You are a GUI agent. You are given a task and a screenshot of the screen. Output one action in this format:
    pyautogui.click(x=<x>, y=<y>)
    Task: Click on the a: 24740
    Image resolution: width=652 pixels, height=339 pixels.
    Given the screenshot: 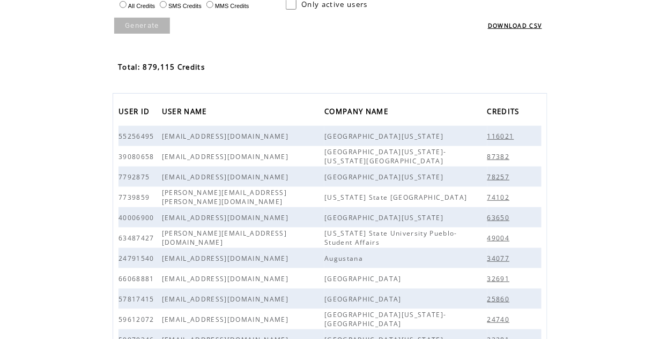 What is the action you would take?
    pyautogui.click(x=501, y=319)
    